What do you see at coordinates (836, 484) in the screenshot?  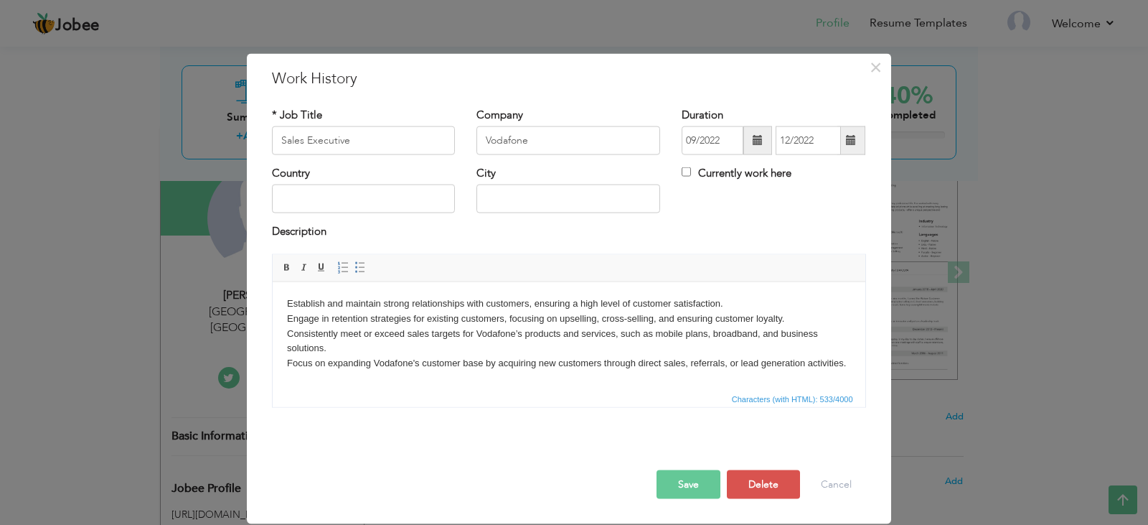 I see `button: Cancel` at bounding box center [836, 484].